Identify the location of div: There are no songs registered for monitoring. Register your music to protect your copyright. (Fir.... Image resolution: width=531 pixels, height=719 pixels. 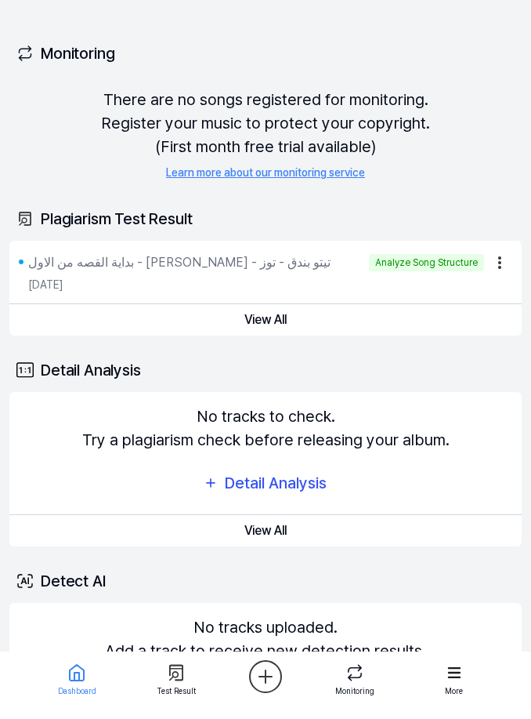
(266, 134).